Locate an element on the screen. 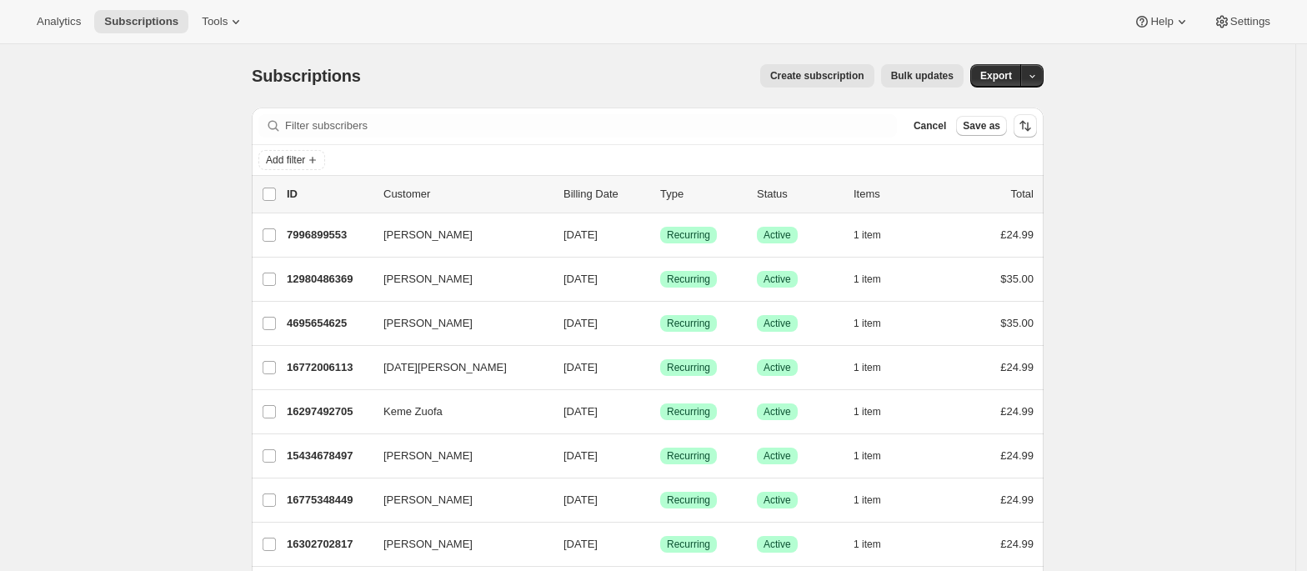 The image size is (1307, 571). span: Create subscription is located at coordinates (817, 76).